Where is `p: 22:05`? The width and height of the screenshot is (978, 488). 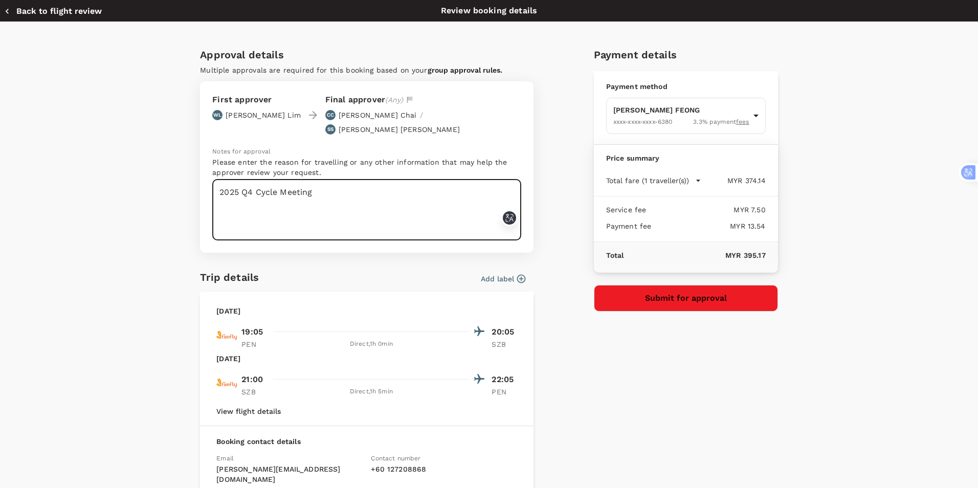 p: 22:05 is located at coordinates (505, 380).